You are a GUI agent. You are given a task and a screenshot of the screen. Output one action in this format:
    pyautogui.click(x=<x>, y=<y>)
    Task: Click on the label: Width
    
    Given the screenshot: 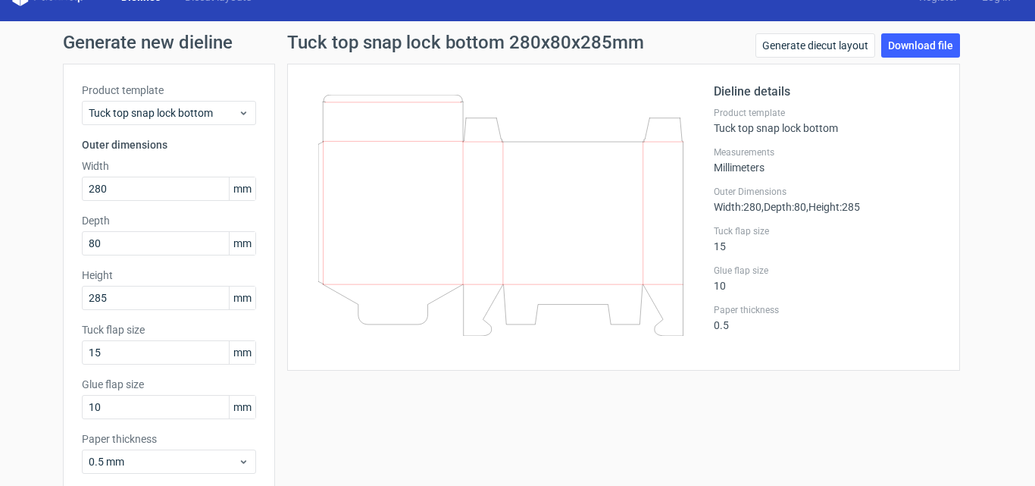 What is the action you would take?
    pyautogui.click(x=169, y=166)
    